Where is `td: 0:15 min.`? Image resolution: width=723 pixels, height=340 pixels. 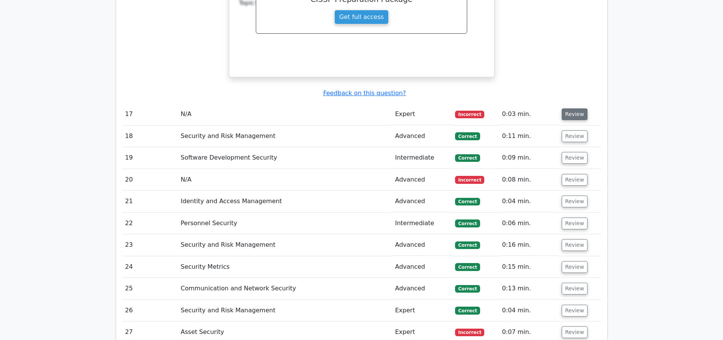
td: 0:15 min. is located at coordinates (529, 267).